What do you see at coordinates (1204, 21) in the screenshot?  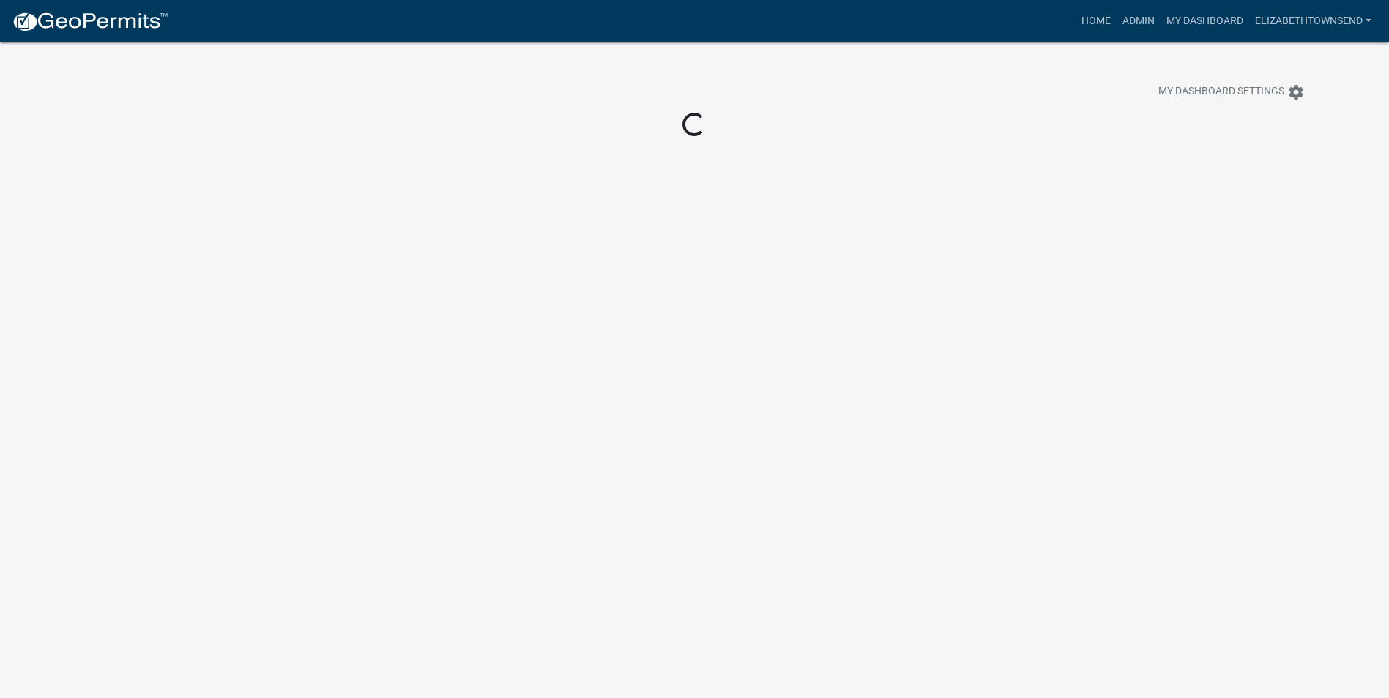 I see `a: My Dashboard` at bounding box center [1204, 21].